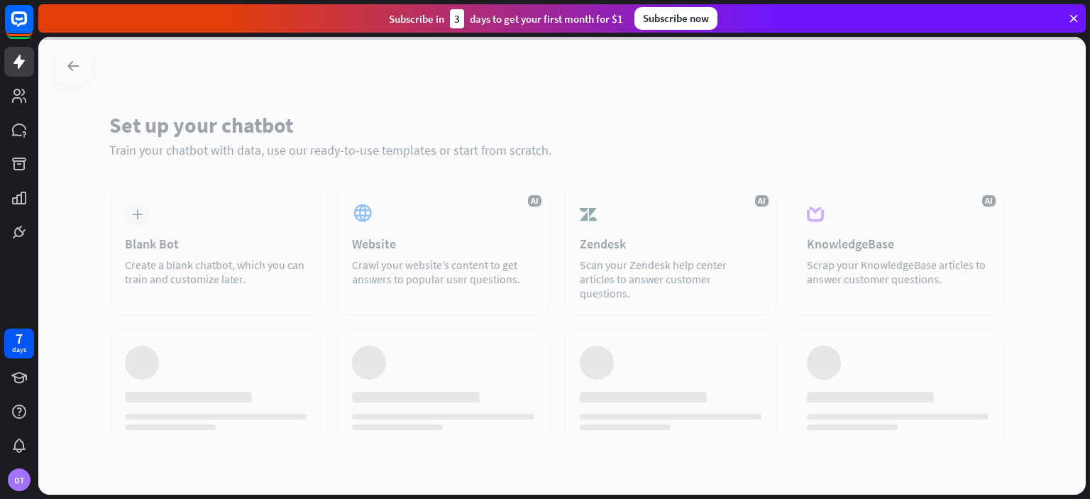  Describe the element at coordinates (19, 338) in the screenshot. I see `div: 7` at that location.